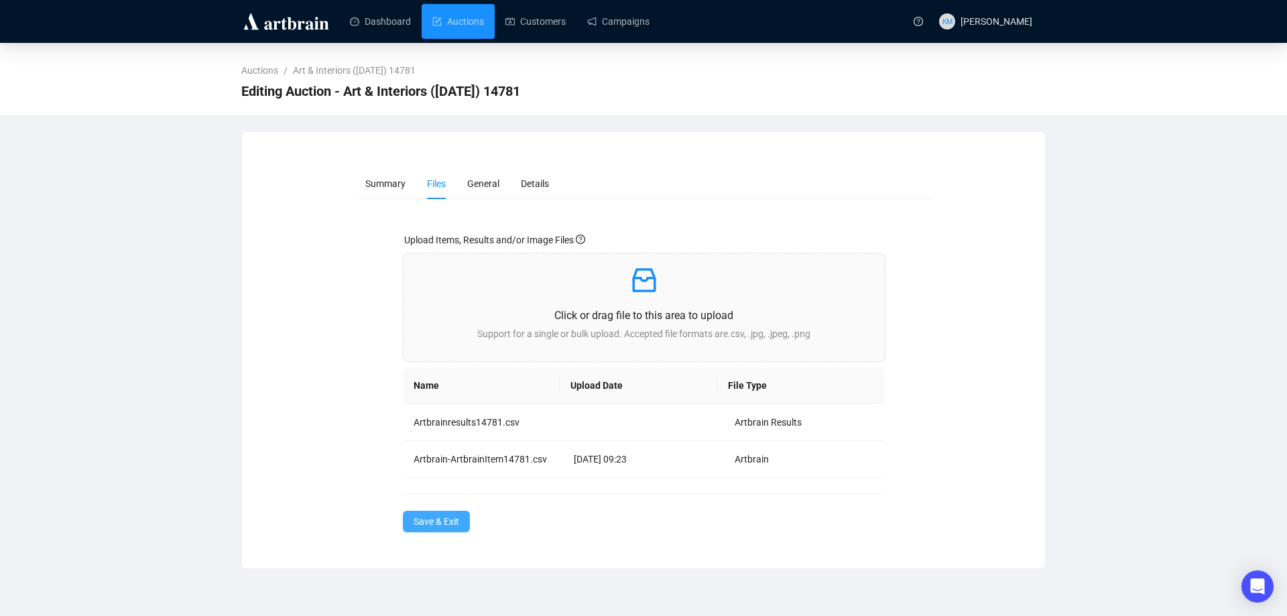 This screenshot has width=1287, height=616. I want to click on th: Name, so click(481, 385).